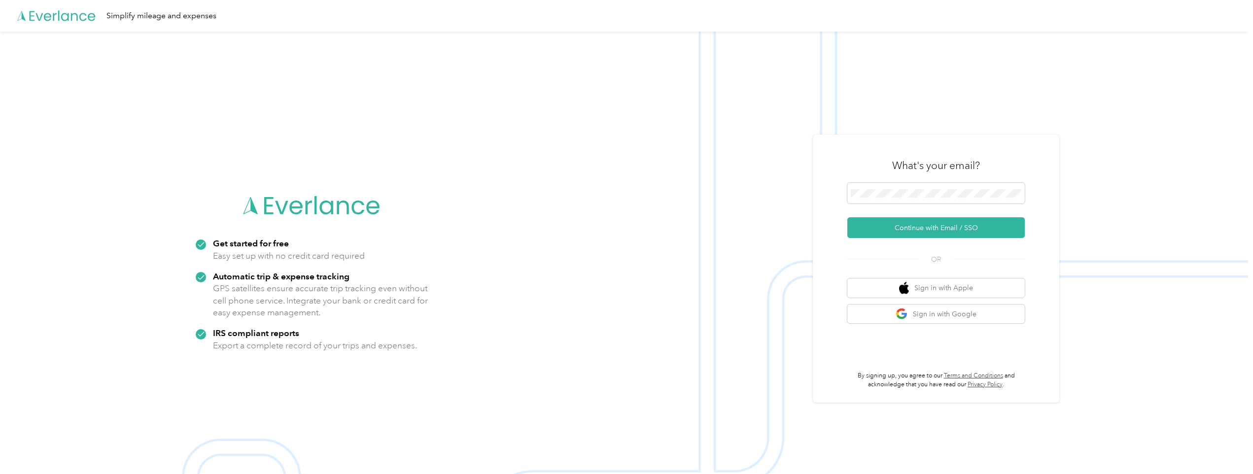 The image size is (1253, 474). What do you see at coordinates (281, 276) in the screenshot?
I see `strong: Automatic trip & expense tracking` at bounding box center [281, 276].